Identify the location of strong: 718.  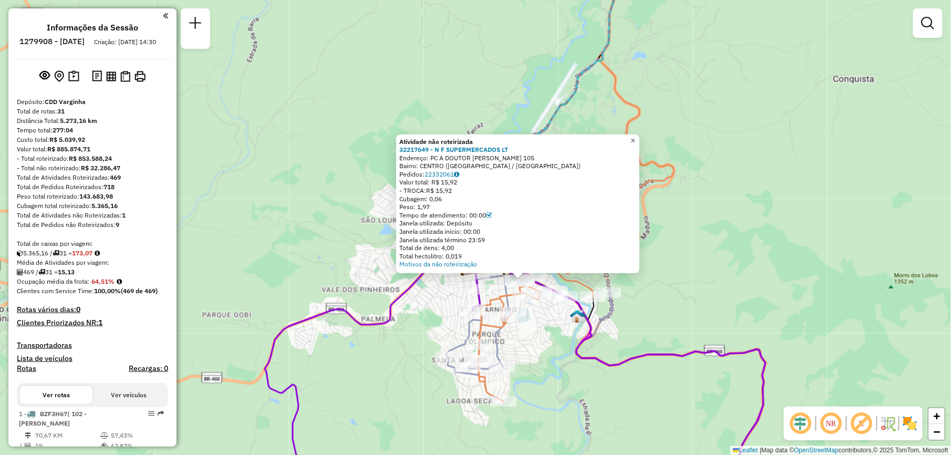
(109, 187).